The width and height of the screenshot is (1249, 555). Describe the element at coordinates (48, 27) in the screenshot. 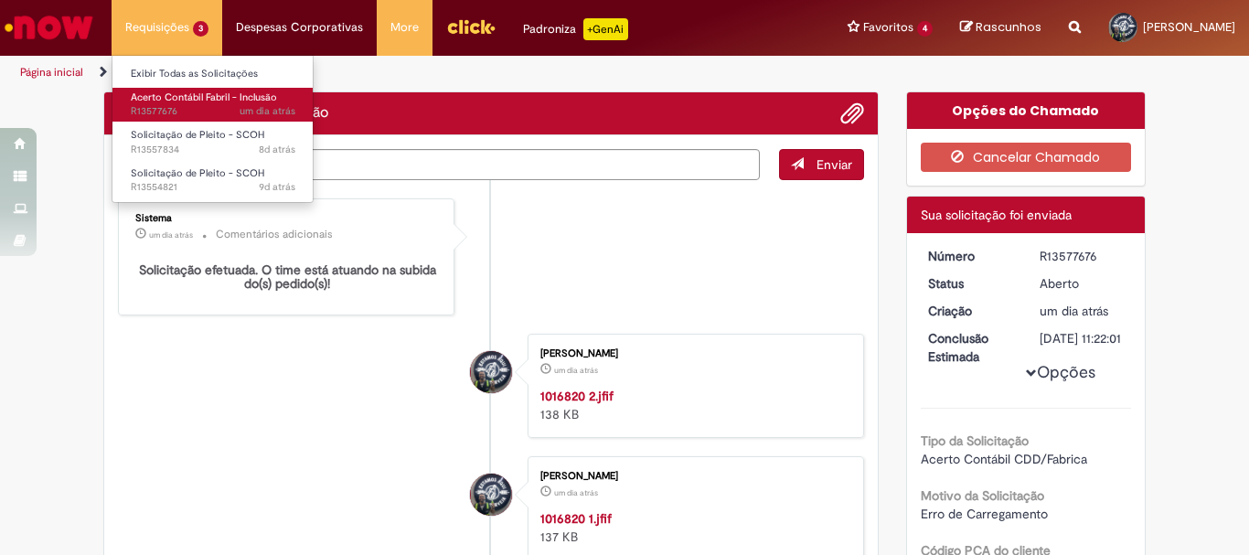

I see `img: ServiceNow` at that location.